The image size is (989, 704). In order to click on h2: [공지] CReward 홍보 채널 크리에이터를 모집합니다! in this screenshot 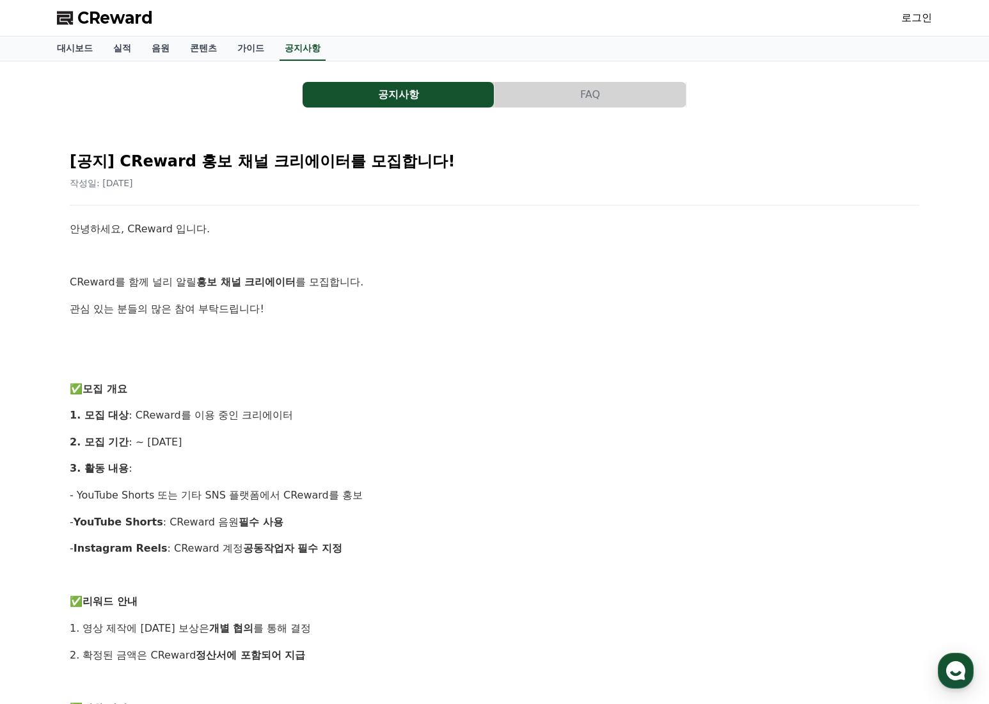, I will do `click(495, 161)`.